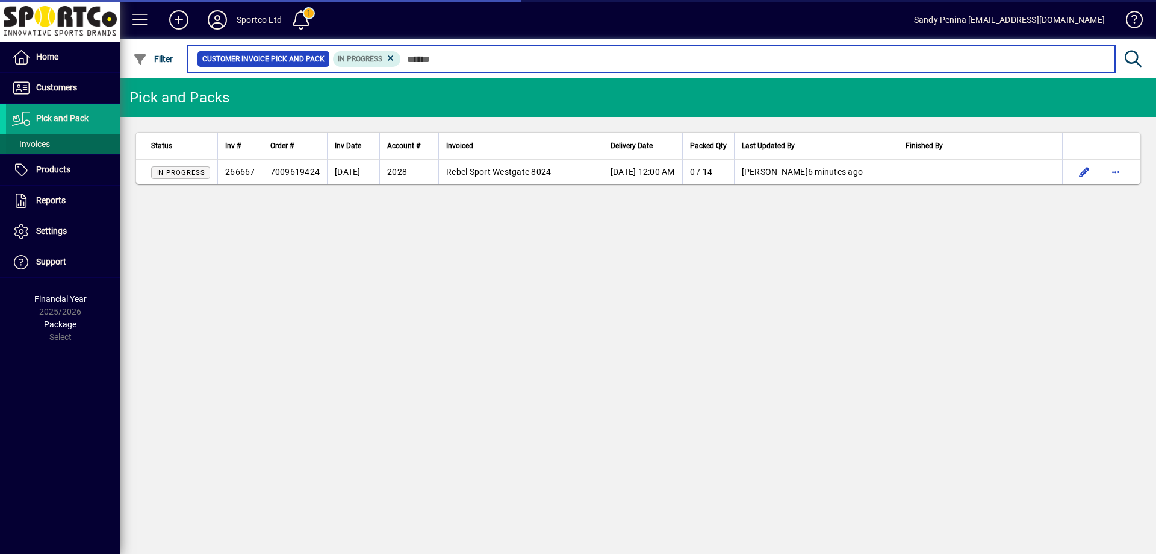  I want to click on div: Order #, so click(295, 146).